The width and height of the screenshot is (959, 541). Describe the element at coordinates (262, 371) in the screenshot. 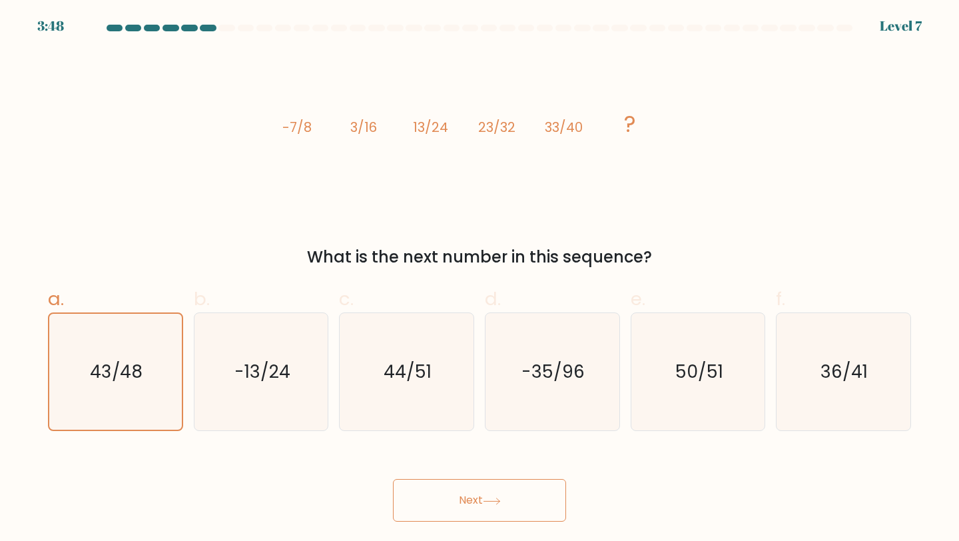

I see `text: -13/24` at that location.